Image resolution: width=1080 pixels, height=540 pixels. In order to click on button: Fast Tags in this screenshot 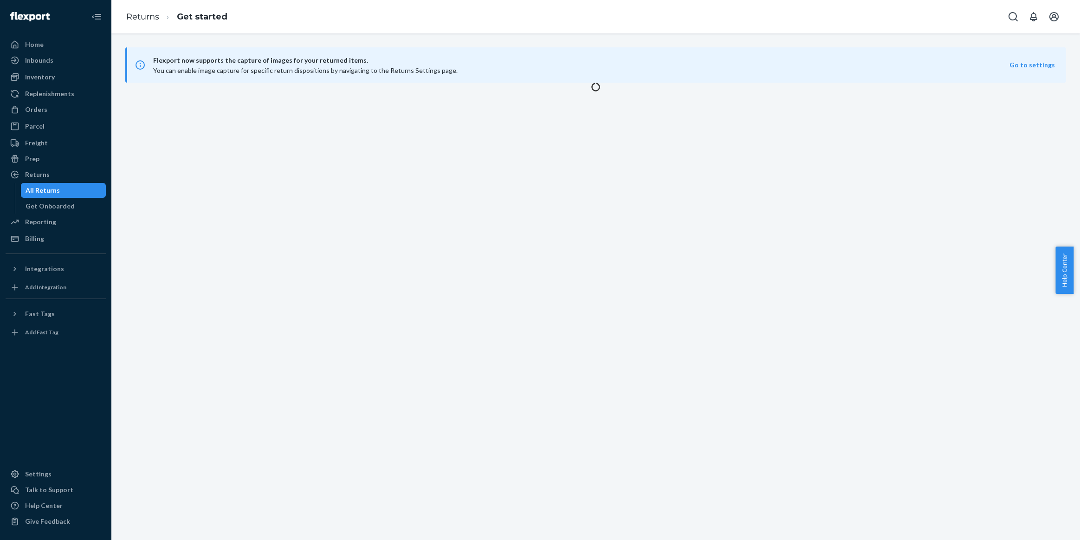, I will do `click(56, 314)`.